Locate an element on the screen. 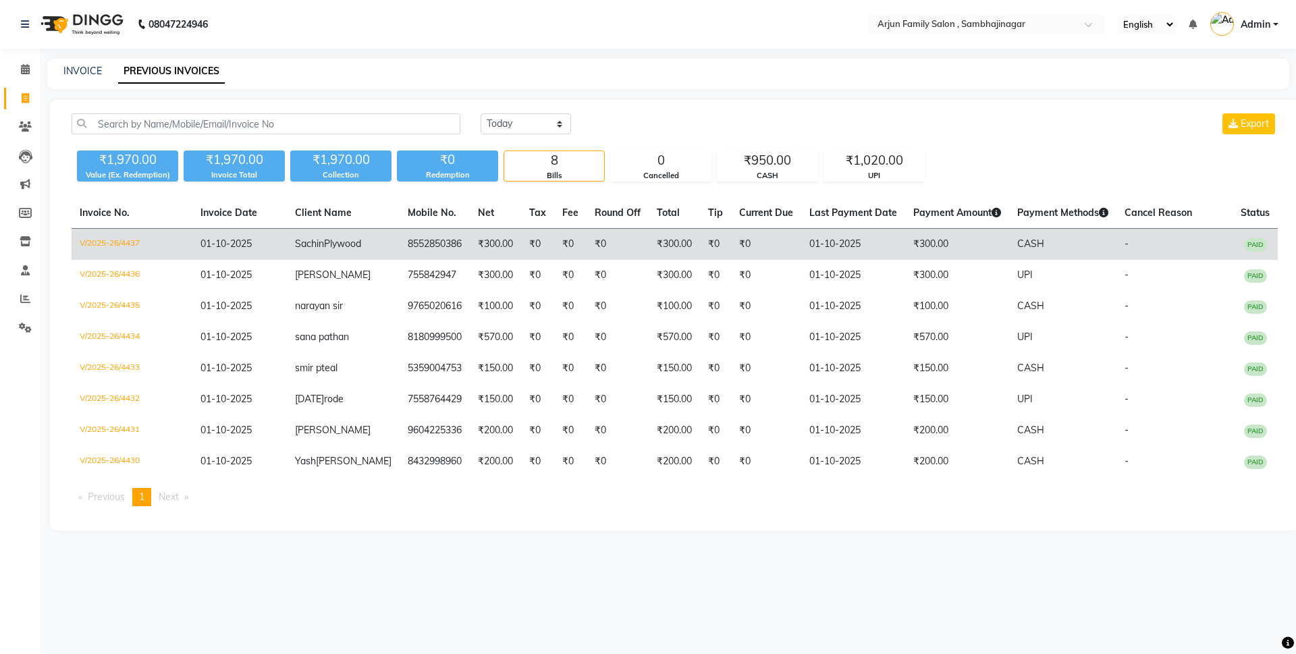 Image resolution: width=1296 pixels, height=654 pixels. span: Invoice No. is located at coordinates (105, 213).